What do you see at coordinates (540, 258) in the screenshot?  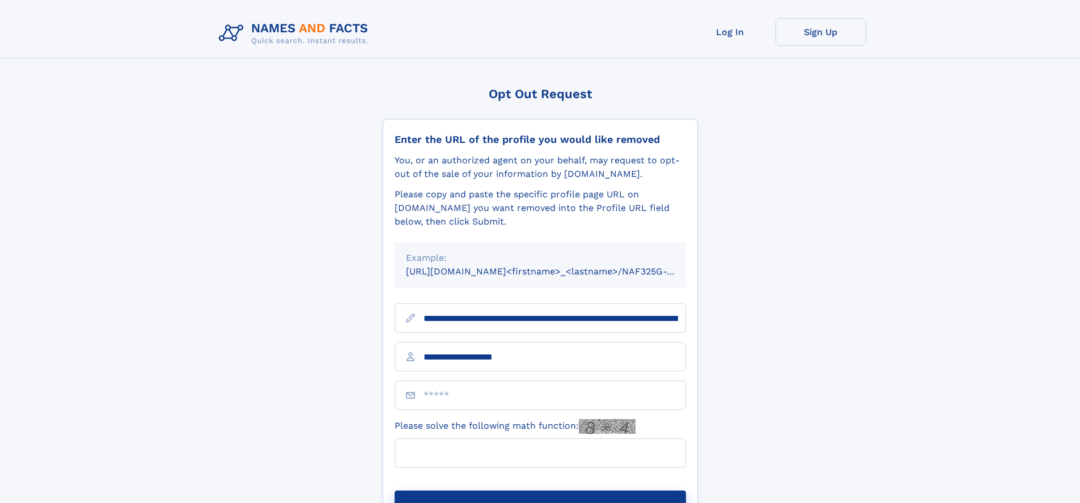 I see `div: Example:` at bounding box center [540, 258].